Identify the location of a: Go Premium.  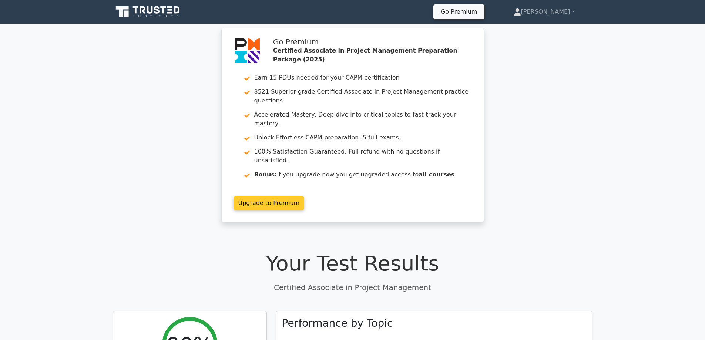
(459, 11).